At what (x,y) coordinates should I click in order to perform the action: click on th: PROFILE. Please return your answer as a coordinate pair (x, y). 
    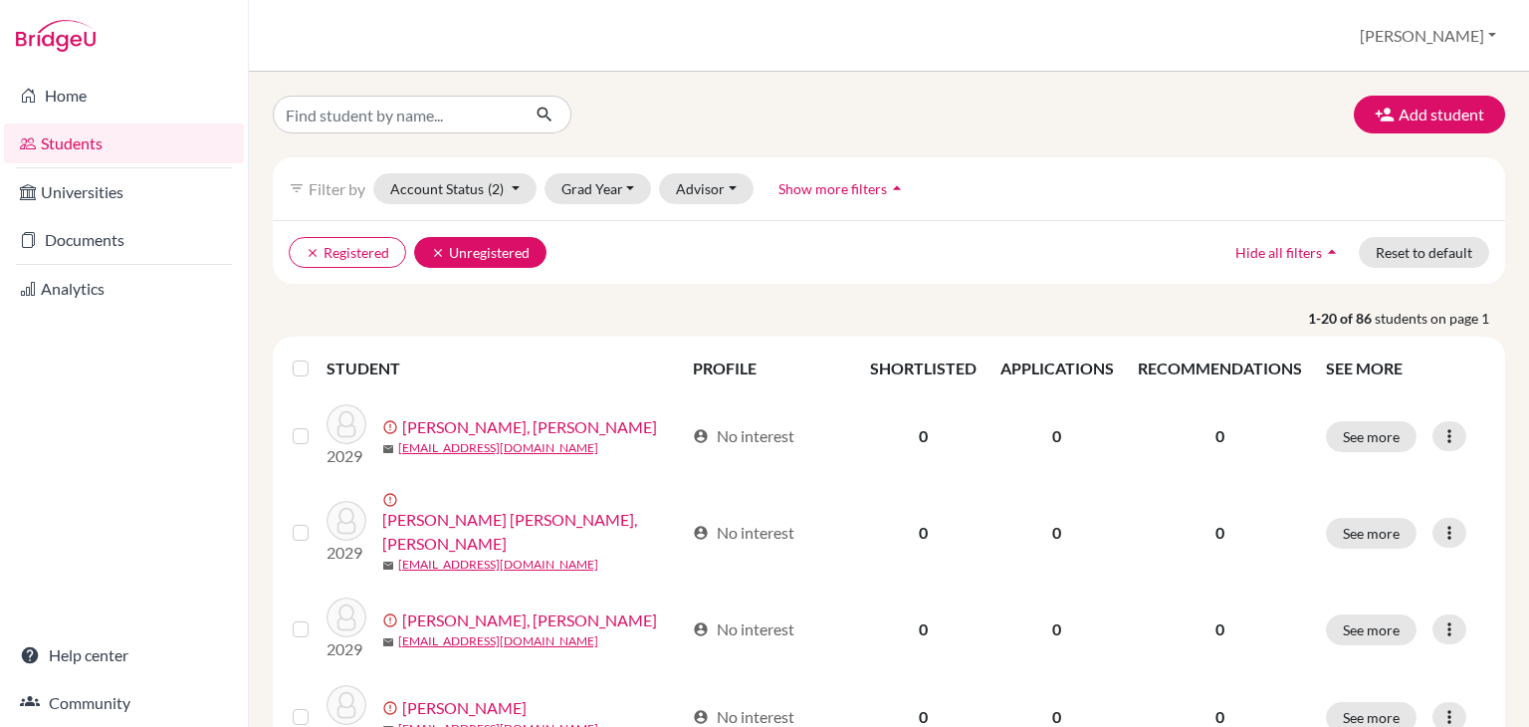
    Looking at the image, I should click on (769, 368).